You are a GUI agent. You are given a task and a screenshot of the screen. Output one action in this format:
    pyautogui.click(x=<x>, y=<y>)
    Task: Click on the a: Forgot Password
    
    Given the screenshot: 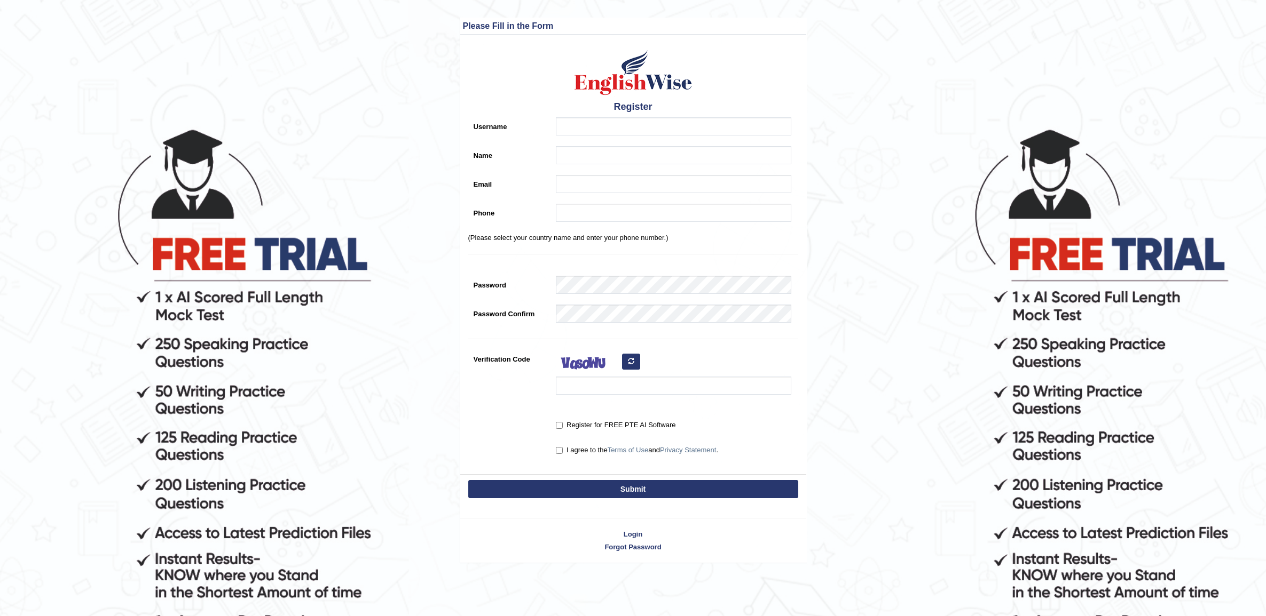 What is the action you would take?
    pyautogui.click(x=633, y=547)
    